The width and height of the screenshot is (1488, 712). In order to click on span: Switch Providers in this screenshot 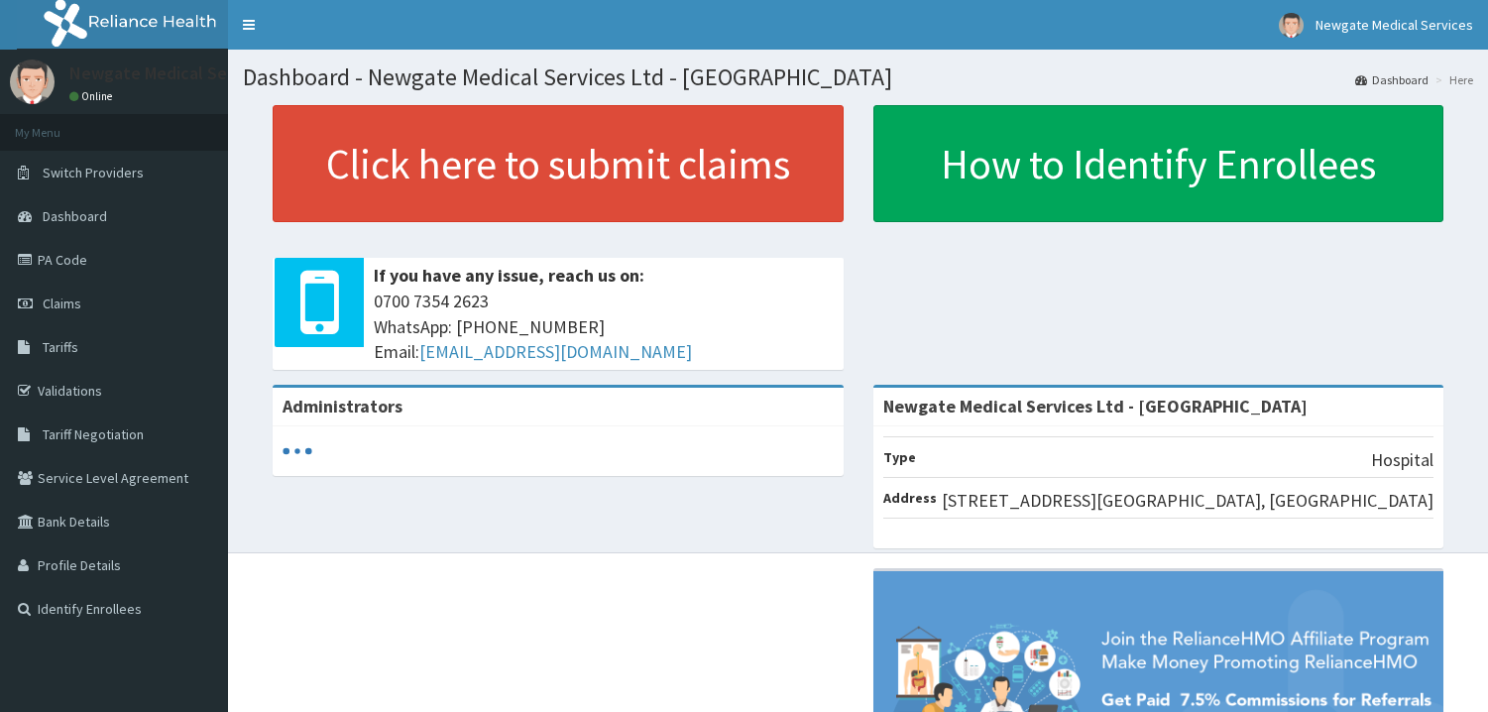, I will do `click(93, 172)`.